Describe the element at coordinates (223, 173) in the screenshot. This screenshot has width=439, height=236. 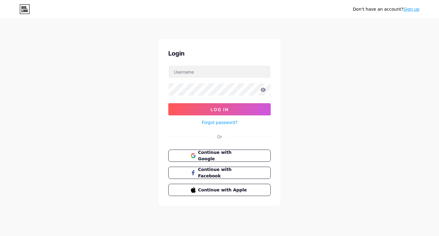
I see `span: Continue with Facebook` at that location.